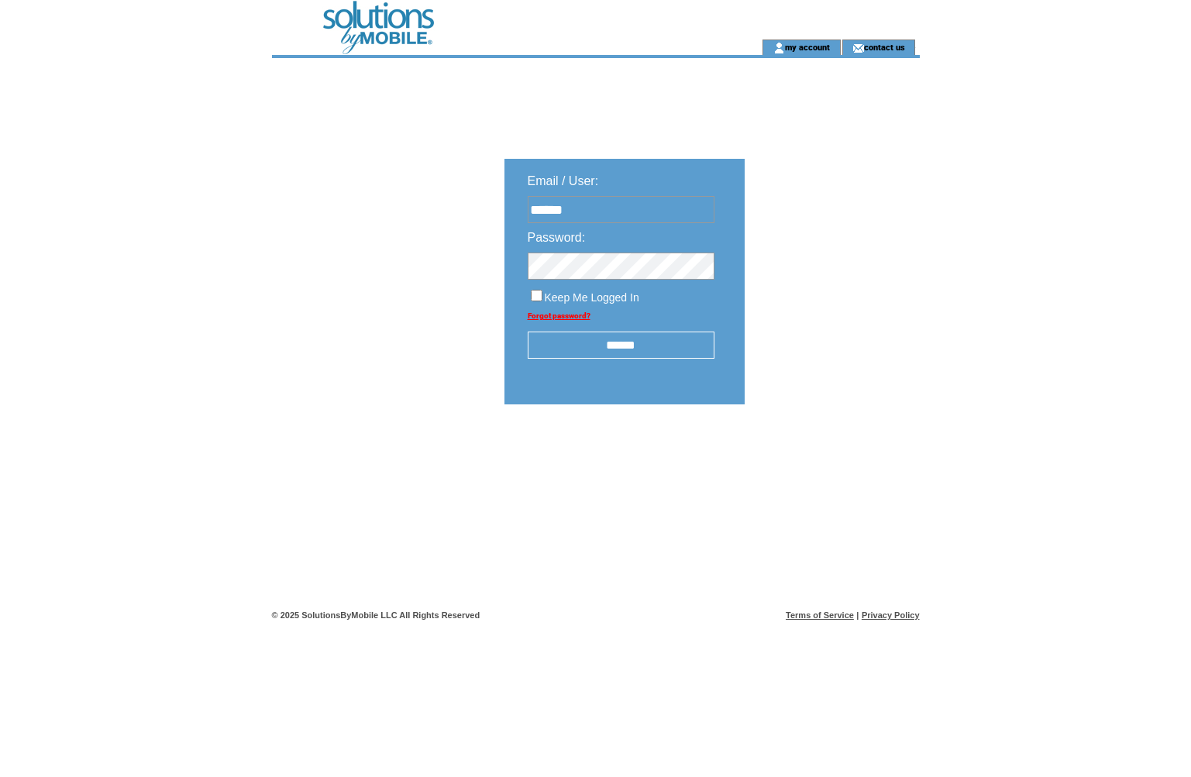 The image size is (1191, 777). Describe the element at coordinates (556, 237) in the screenshot. I see `span: Password:` at that location.